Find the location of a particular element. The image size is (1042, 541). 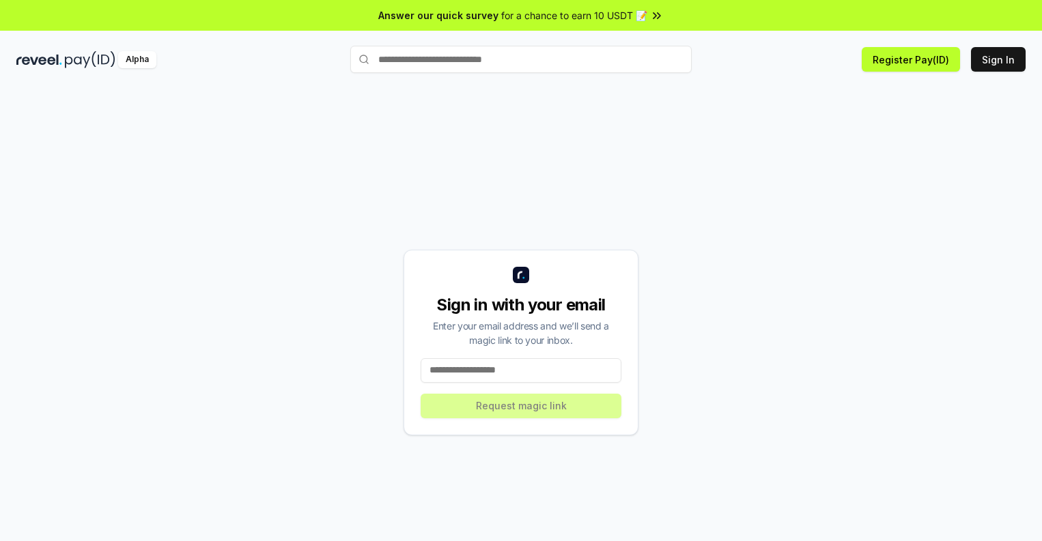

img: reveel_dark is located at coordinates (39, 59).